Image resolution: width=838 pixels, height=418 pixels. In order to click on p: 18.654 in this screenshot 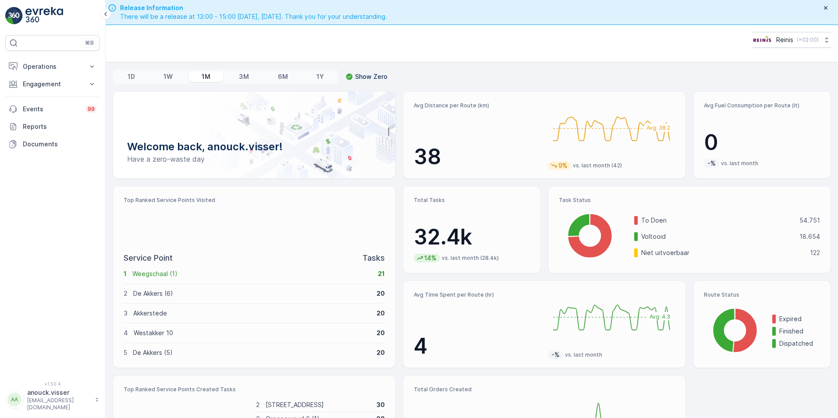, I will do `click(810, 237)`.